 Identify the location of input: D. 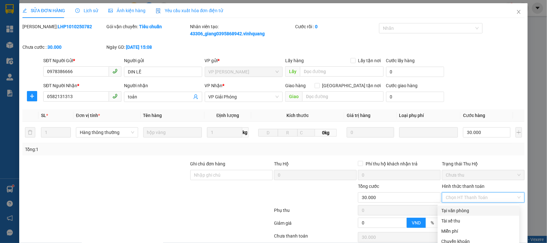
(268, 133).